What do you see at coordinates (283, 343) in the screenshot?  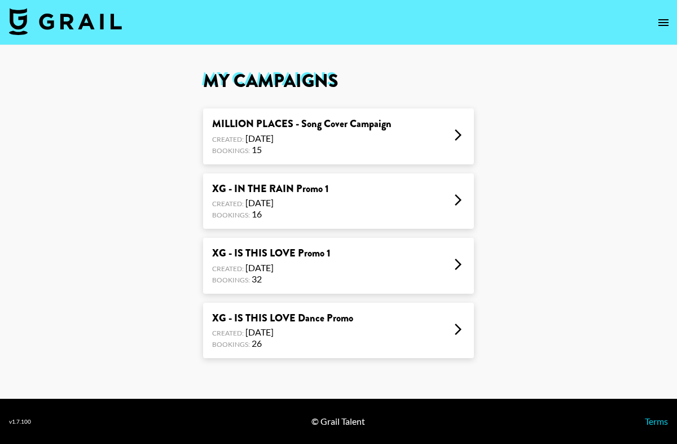 I see `div: 26` at bounding box center [283, 343].